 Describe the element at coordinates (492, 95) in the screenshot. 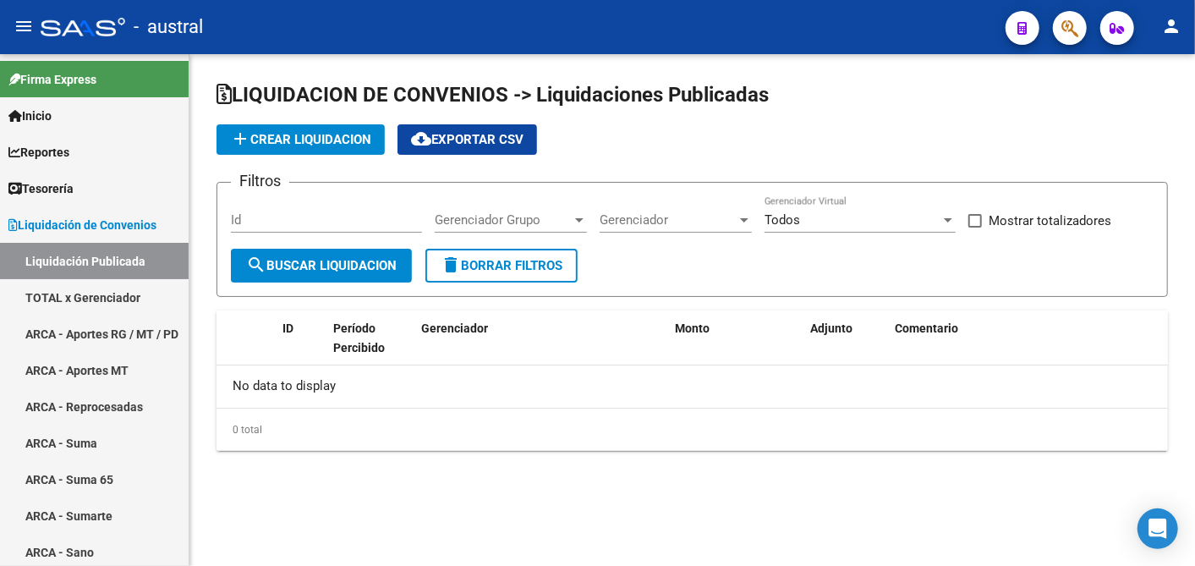

I see `span: LIQUIDACION DE CONVENIOS -> Liquidaciones Publicadas` at that location.